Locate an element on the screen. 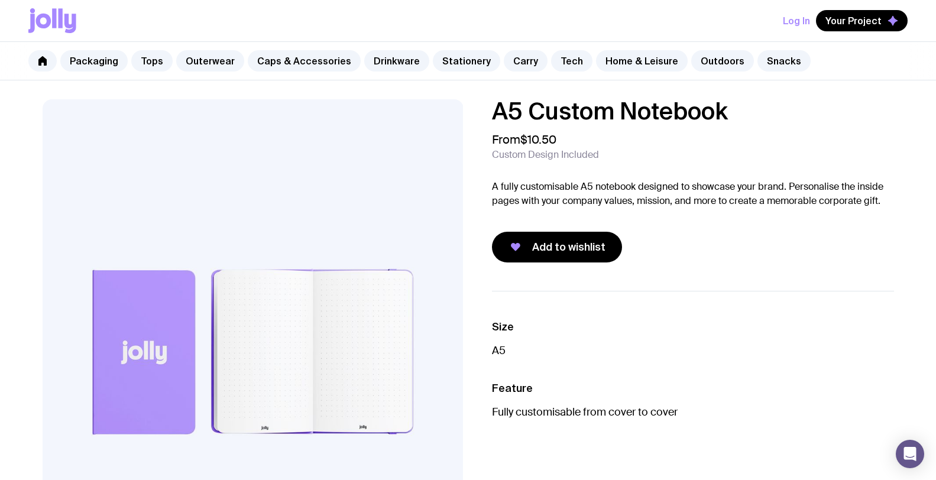 This screenshot has width=936, height=480. button: Your Project is located at coordinates (861, 21).